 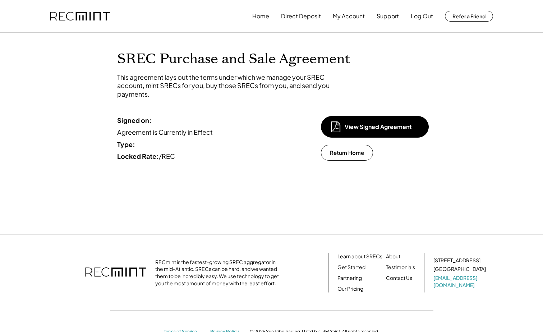 I want to click on button: Return Home, so click(x=347, y=153).